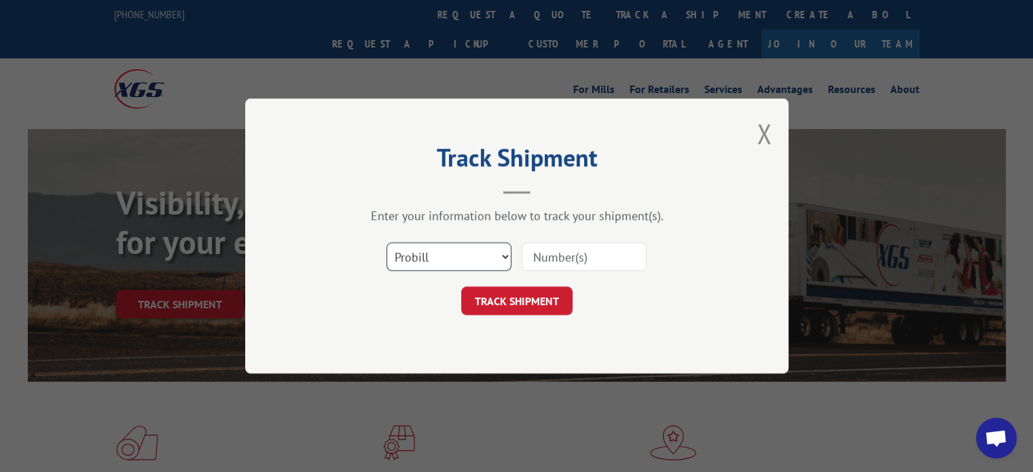 The height and width of the screenshot is (472, 1033). Describe the element at coordinates (764, 133) in the screenshot. I see `button: Close modal` at that location.